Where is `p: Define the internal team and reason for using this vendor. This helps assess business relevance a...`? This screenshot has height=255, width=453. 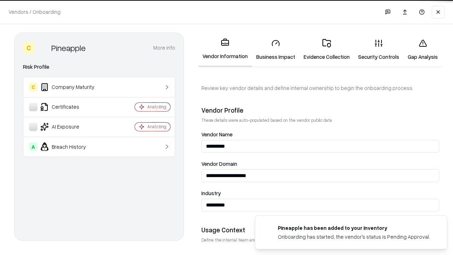
p: Define the internal team and reason for using this vendor. This helps assess business relevance a... is located at coordinates (320, 240).